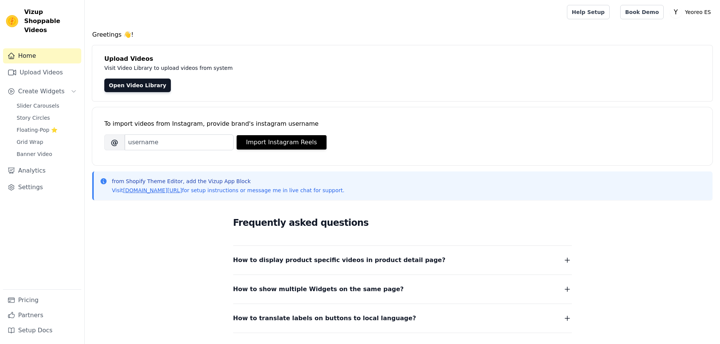  I want to click on p: Visit Video Library to upload videos from system, so click(274, 68).